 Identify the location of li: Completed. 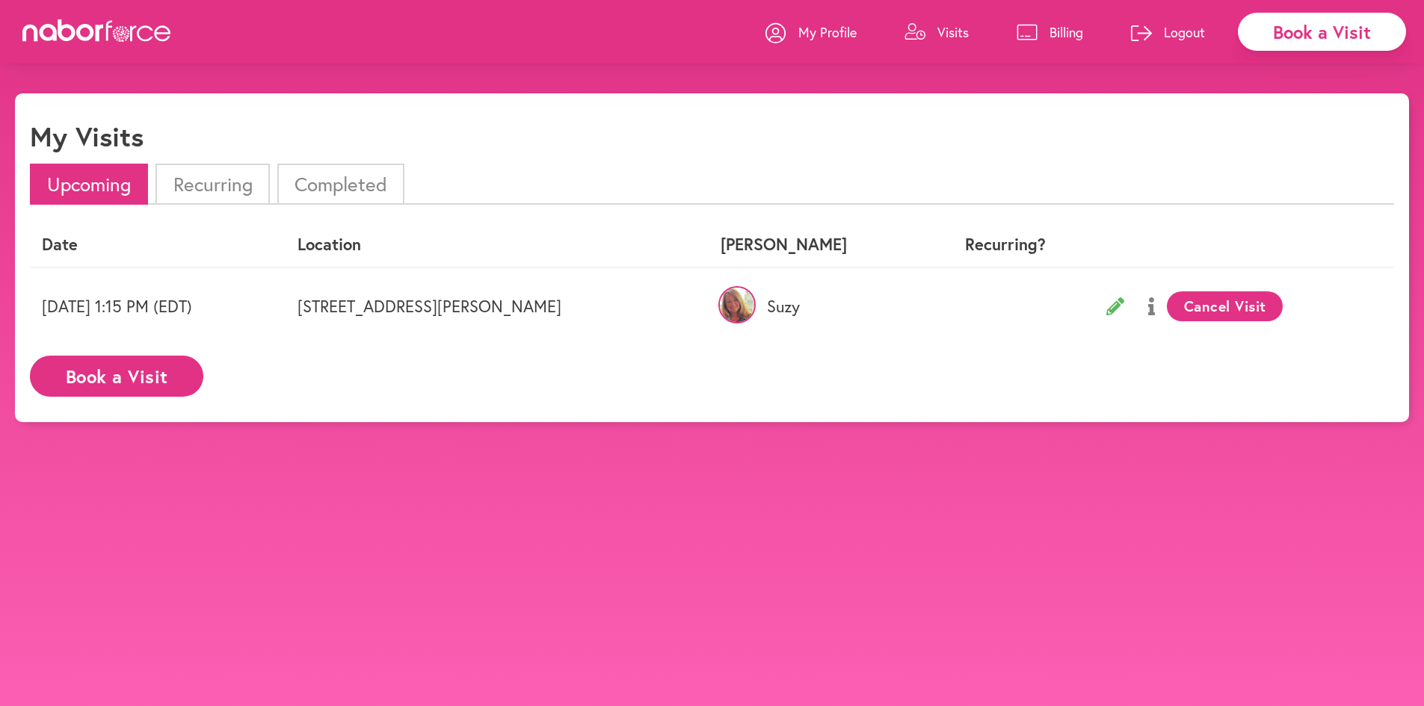
(341, 184).